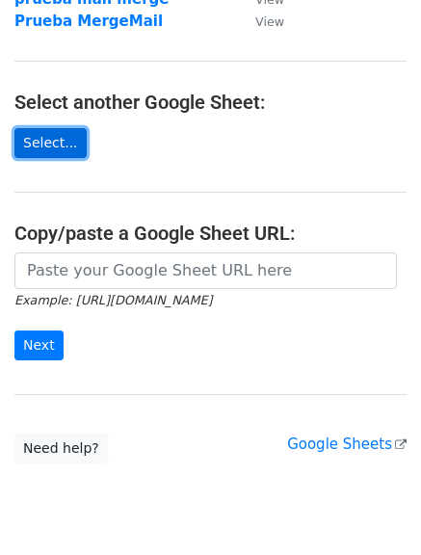  I want to click on h4: Select another Google Sheet:, so click(210, 102).